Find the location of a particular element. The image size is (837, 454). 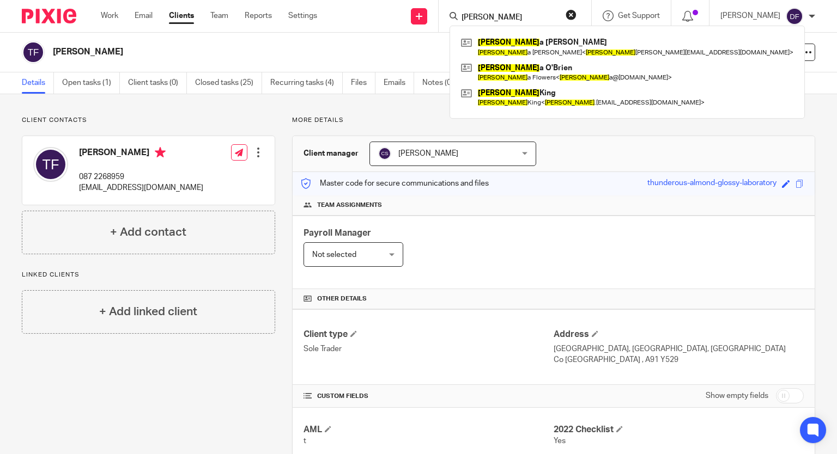

span: Not selected is located at coordinates (334, 255).